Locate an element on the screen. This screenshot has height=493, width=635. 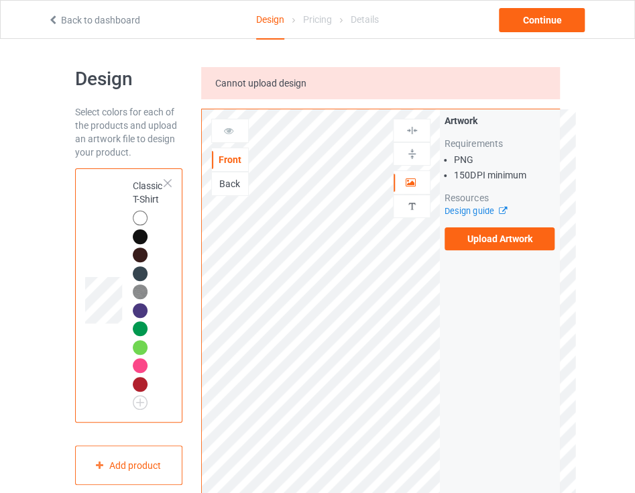
div: Add product is located at coordinates (129, 465).